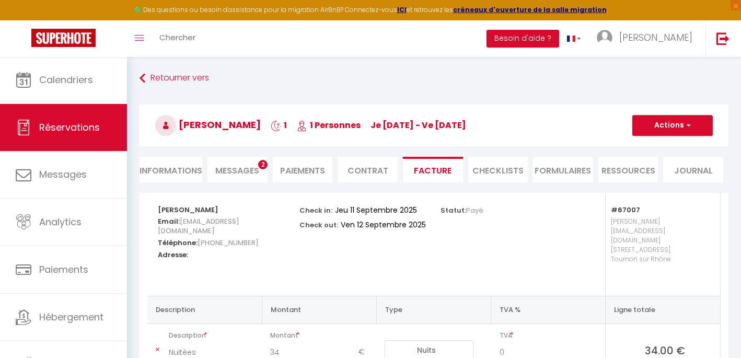 This screenshot has width=741, height=358. What do you see at coordinates (177, 37) in the screenshot?
I see `span: Chercher` at bounding box center [177, 37].